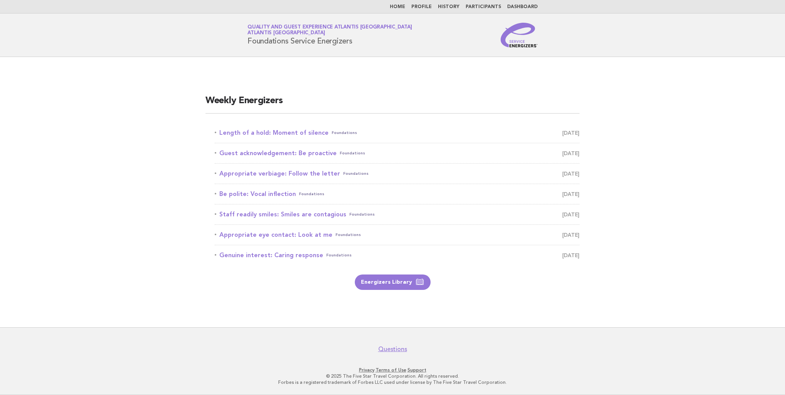  Describe the element at coordinates (329, 35) in the screenshot. I see `h1: Foundations Service Energizers` at that location.